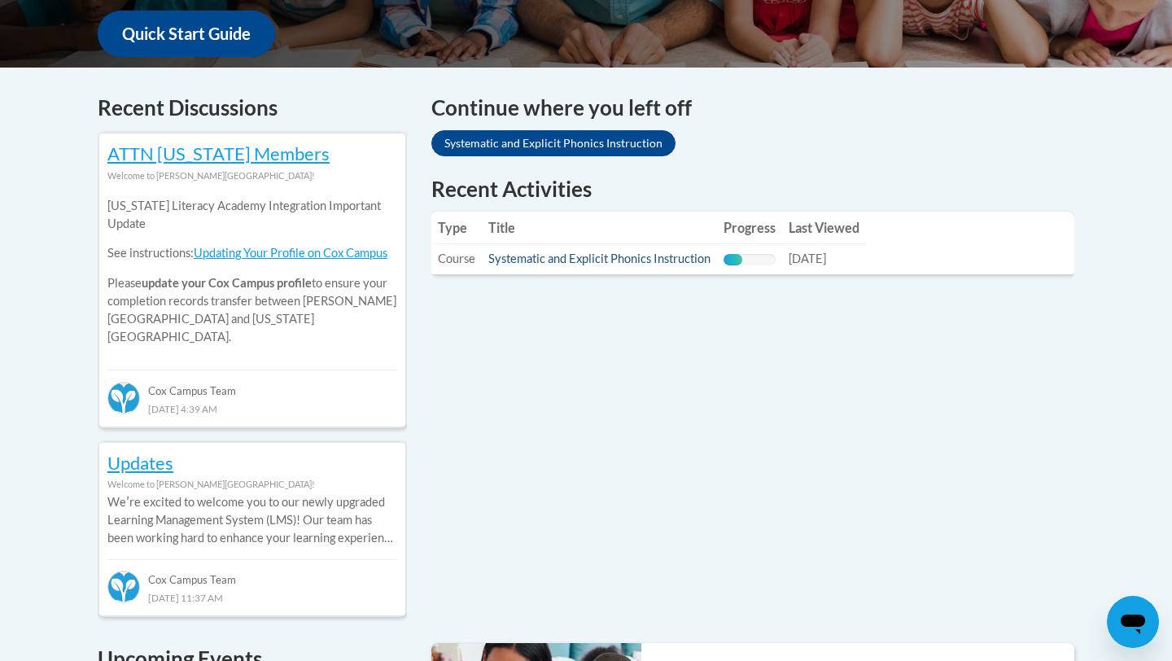  I want to click on th: Last Viewed, so click(823, 228).